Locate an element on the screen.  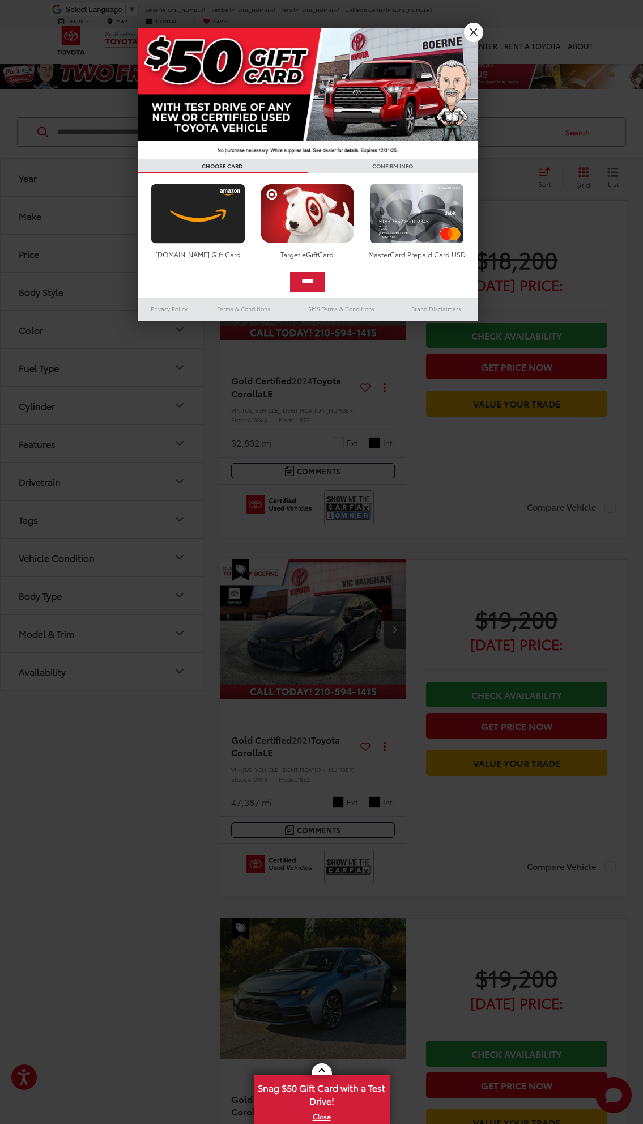
img: amazoncard.png is located at coordinates (198, 214).